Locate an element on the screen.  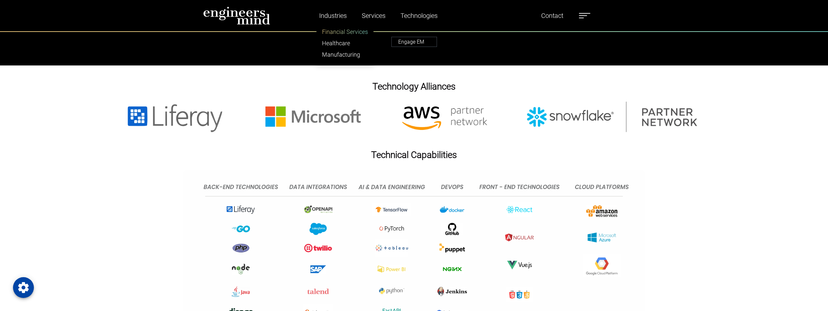
img: logos is located at coordinates (414, 117).